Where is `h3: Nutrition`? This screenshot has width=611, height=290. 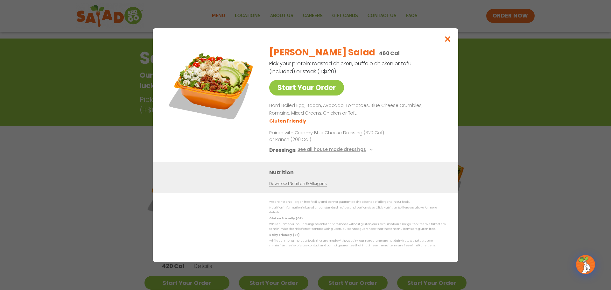 h3: Nutrition is located at coordinates (359, 172).